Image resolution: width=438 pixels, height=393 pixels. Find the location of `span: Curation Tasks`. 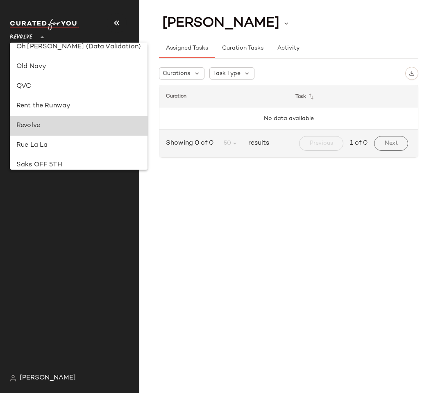

span: Curation Tasks is located at coordinates (242, 48).